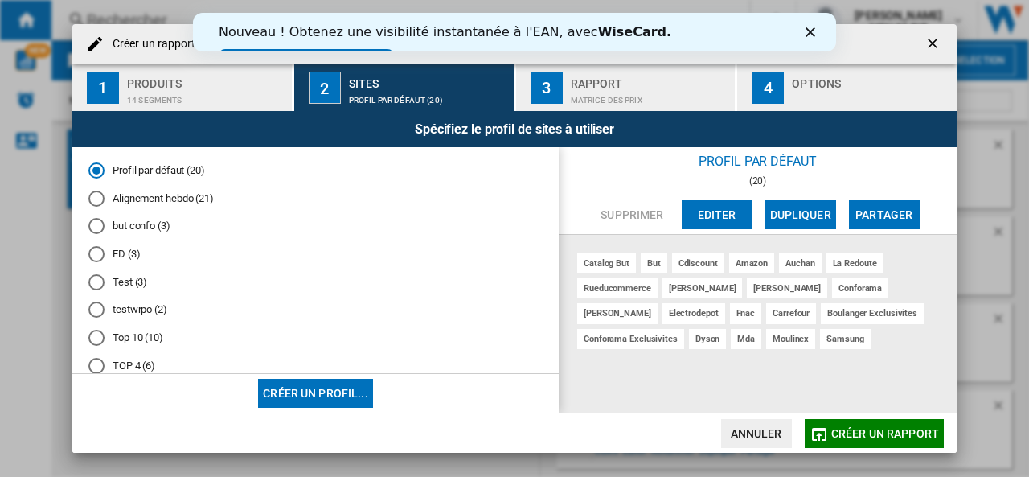 The image size is (1029, 477). What do you see at coordinates (874, 433) in the screenshot?
I see `button: Créer un rapport` at bounding box center [874, 433].